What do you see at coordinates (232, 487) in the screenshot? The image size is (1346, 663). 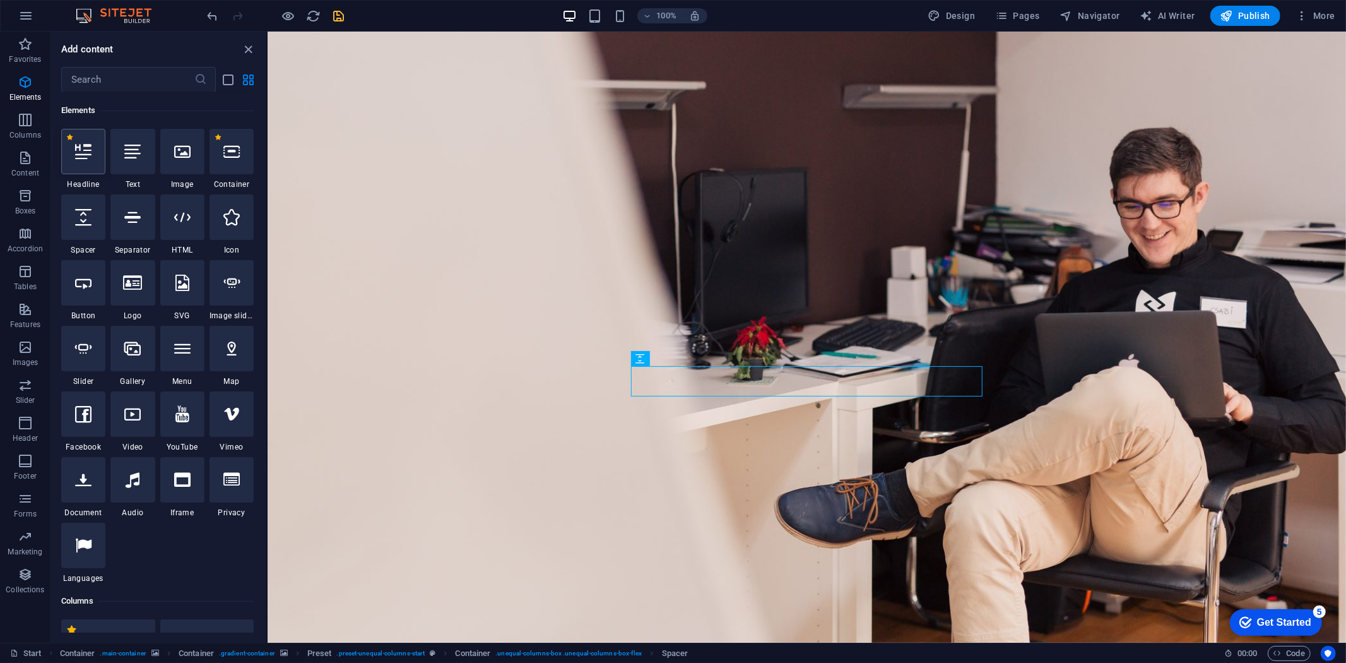 I see `div: Privacy` at bounding box center [232, 487].